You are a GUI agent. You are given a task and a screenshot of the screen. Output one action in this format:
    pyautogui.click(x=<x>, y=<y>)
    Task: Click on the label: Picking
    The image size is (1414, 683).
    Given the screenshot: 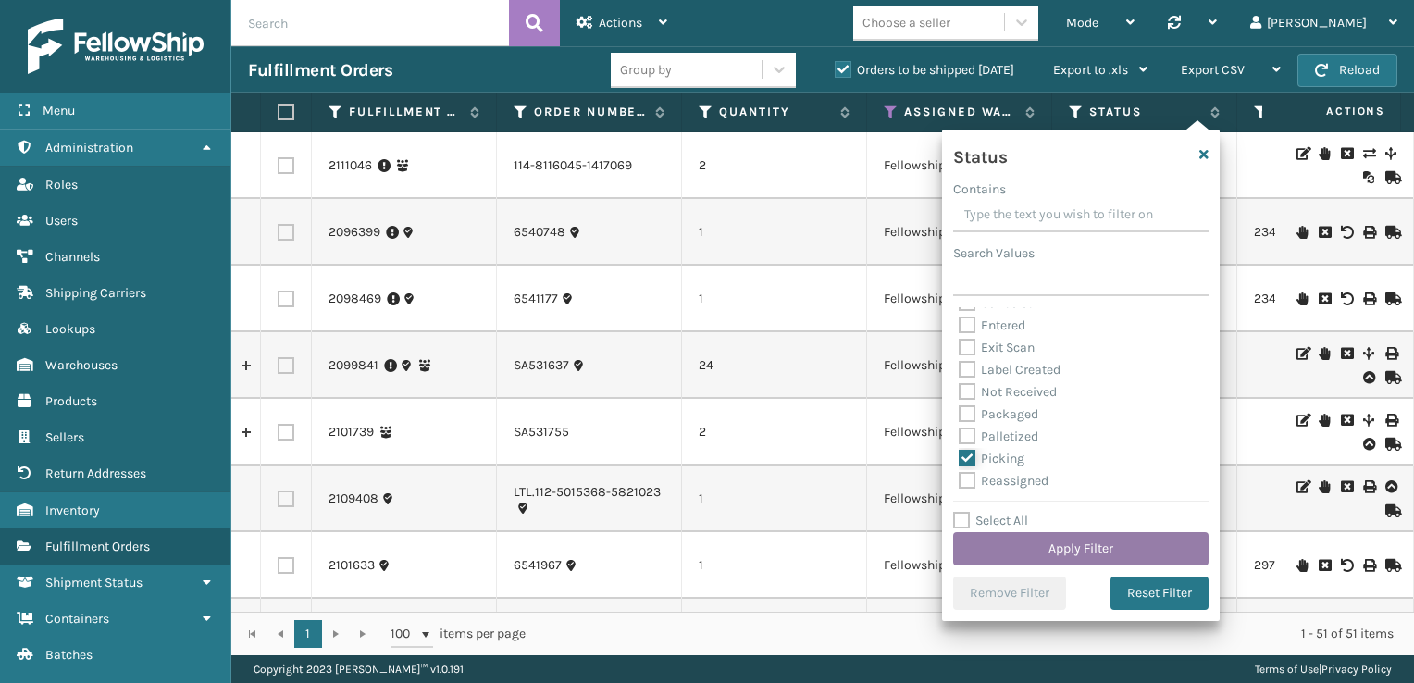 What is the action you would take?
    pyautogui.click(x=991, y=458)
    